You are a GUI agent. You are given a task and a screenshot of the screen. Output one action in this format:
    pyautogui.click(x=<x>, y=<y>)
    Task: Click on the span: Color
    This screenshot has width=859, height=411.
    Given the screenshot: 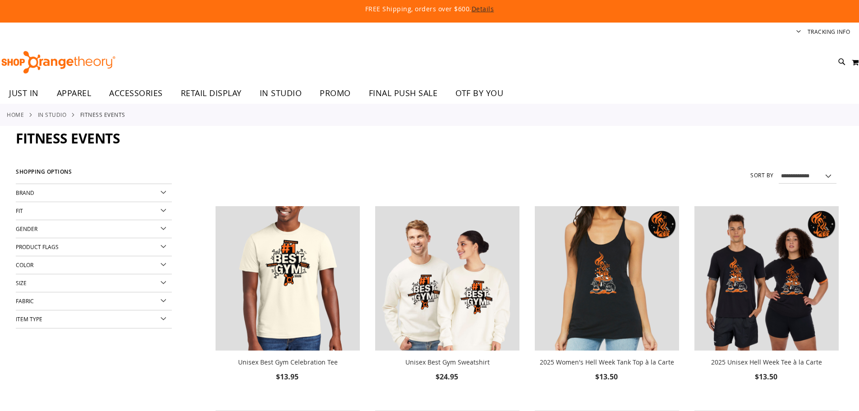 What is the action you would take?
    pyautogui.click(x=24, y=265)
    